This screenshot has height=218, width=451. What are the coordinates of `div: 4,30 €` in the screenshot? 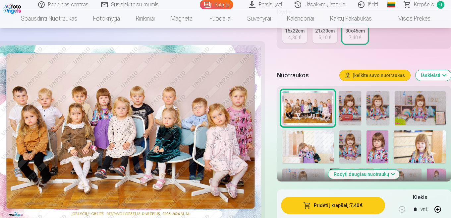 It's located at (295, 37).